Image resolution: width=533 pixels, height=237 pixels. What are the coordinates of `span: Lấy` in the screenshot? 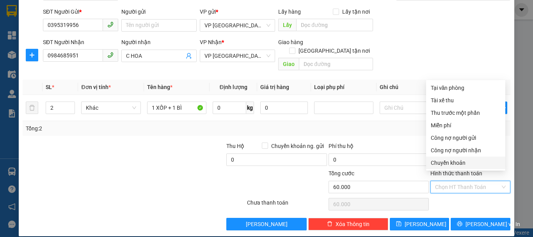 It's located at (287, 25).